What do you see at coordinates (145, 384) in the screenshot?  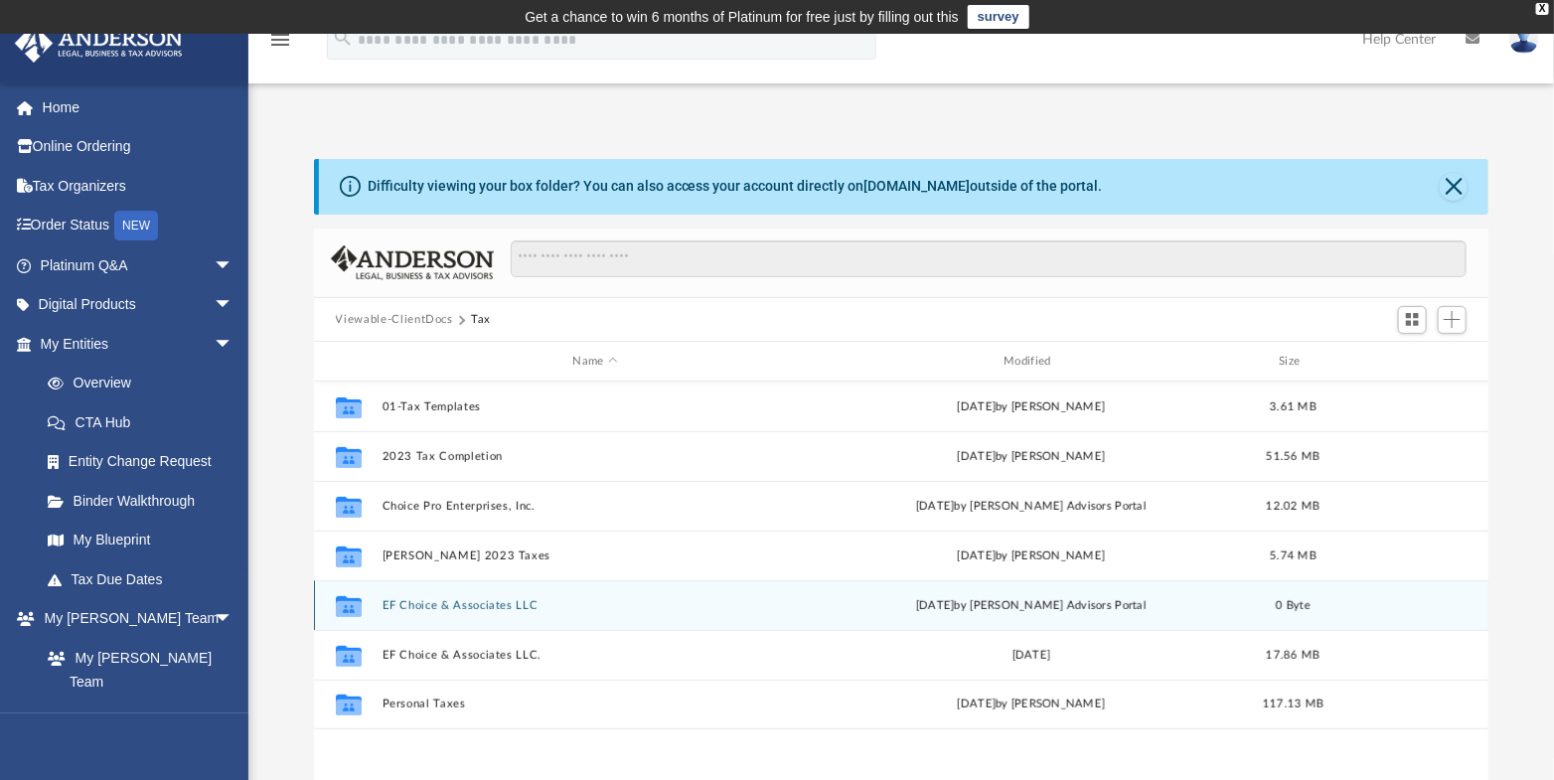 I see `a: Overview` at bounding box center [145, 384].